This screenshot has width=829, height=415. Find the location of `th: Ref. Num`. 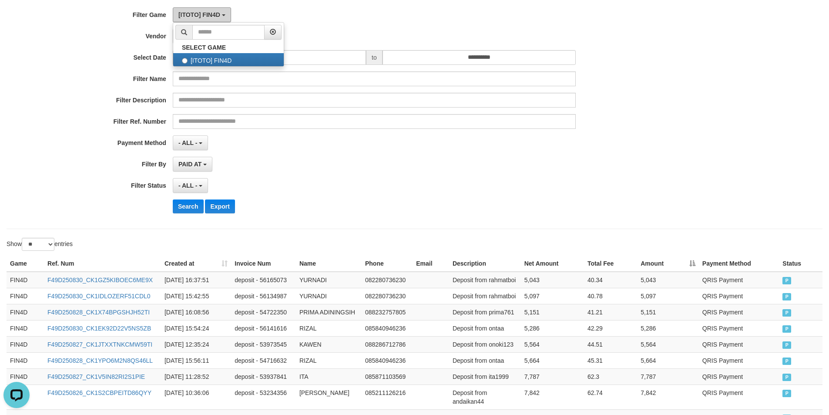

th: Ref. Num is located at coordinates (102, 263).